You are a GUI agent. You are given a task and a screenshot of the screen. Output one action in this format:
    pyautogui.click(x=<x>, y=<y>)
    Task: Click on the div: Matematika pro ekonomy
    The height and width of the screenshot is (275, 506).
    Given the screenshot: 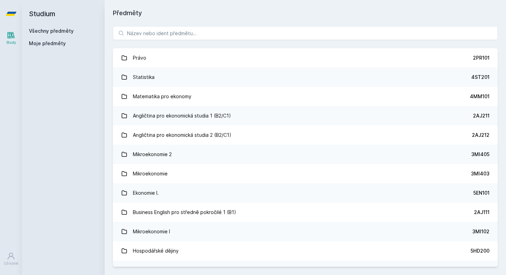 What is the action you would take?
    pyautogui.click(x=162, y=96)
    